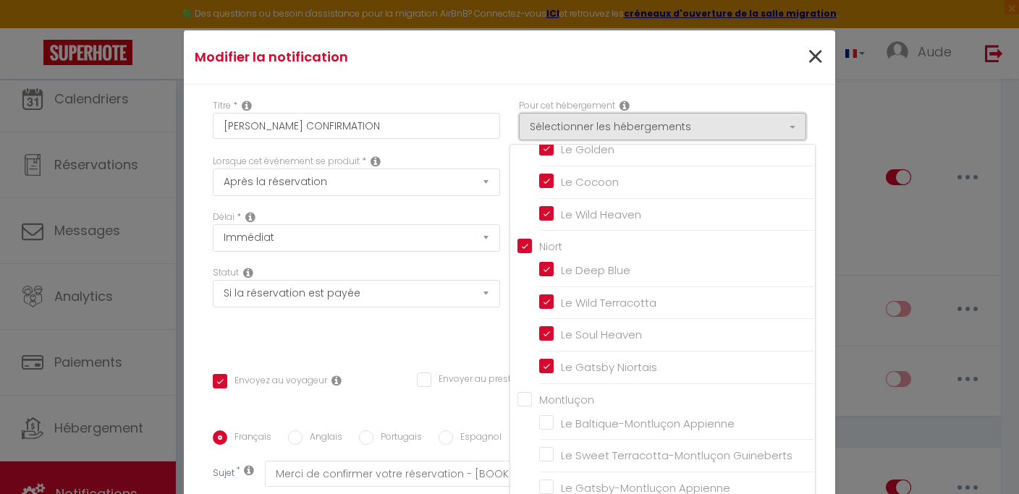  Describe the element at coordinates (322, 438) in the screenshot. I see `label: Anglais` at that location.